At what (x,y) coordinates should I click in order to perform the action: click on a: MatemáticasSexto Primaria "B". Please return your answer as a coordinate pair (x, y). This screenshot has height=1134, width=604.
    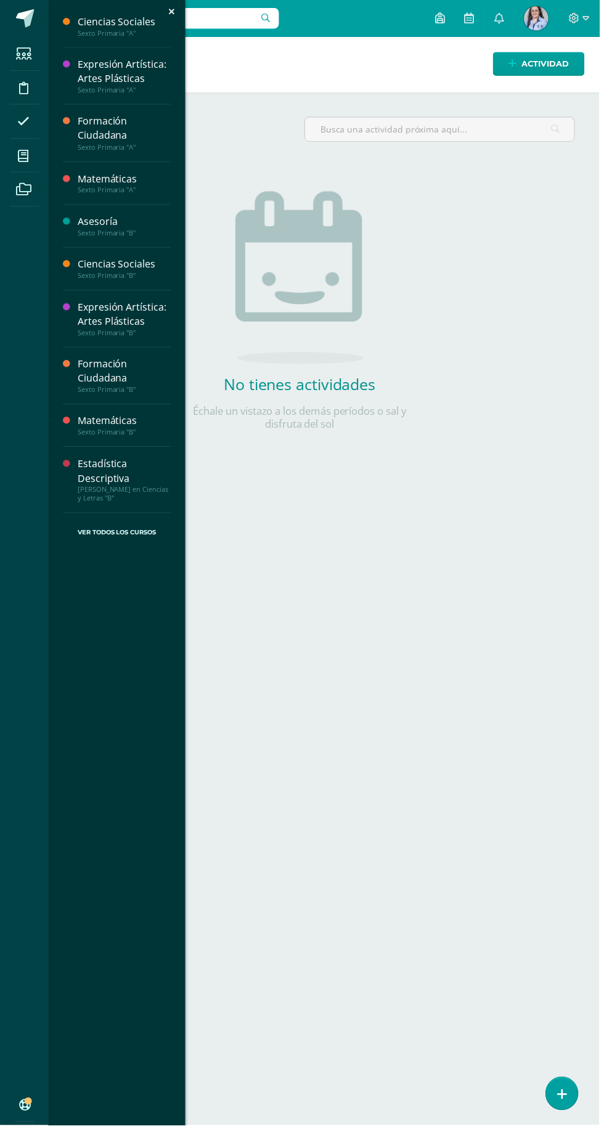
    Looking at the image, I should click on (125, 428).